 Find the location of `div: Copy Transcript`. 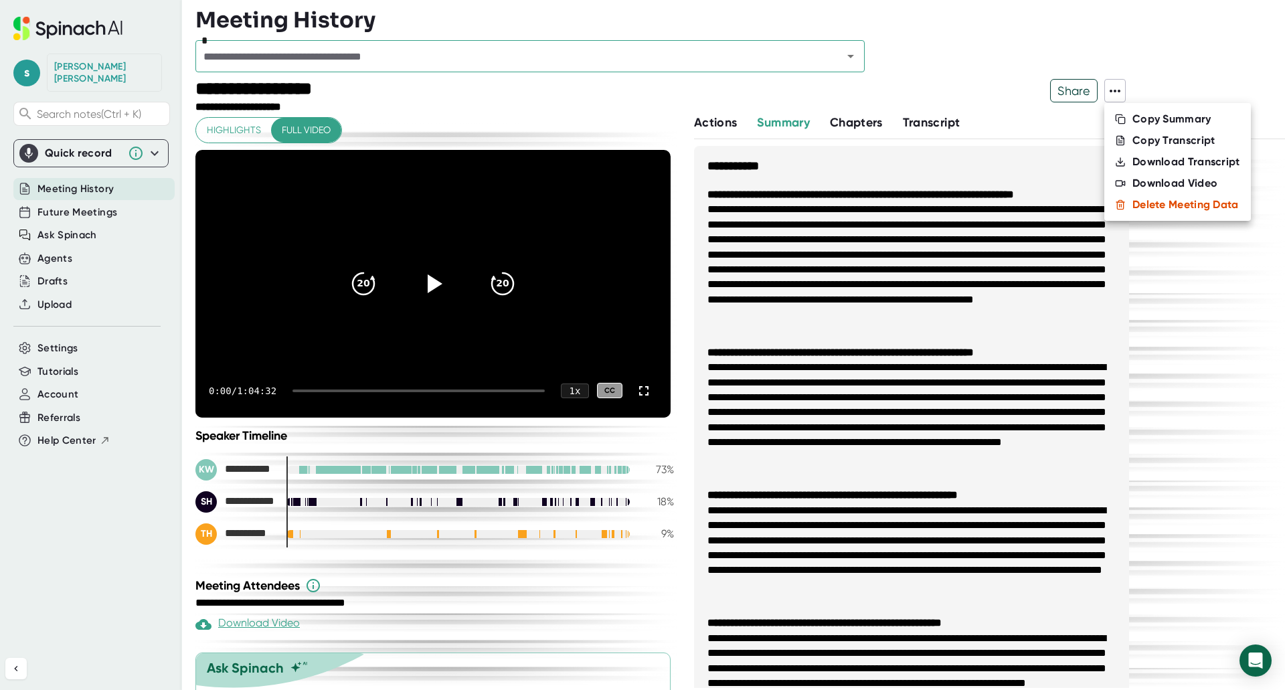

div: Copy Transcript is located at coordinates (1174, 141).